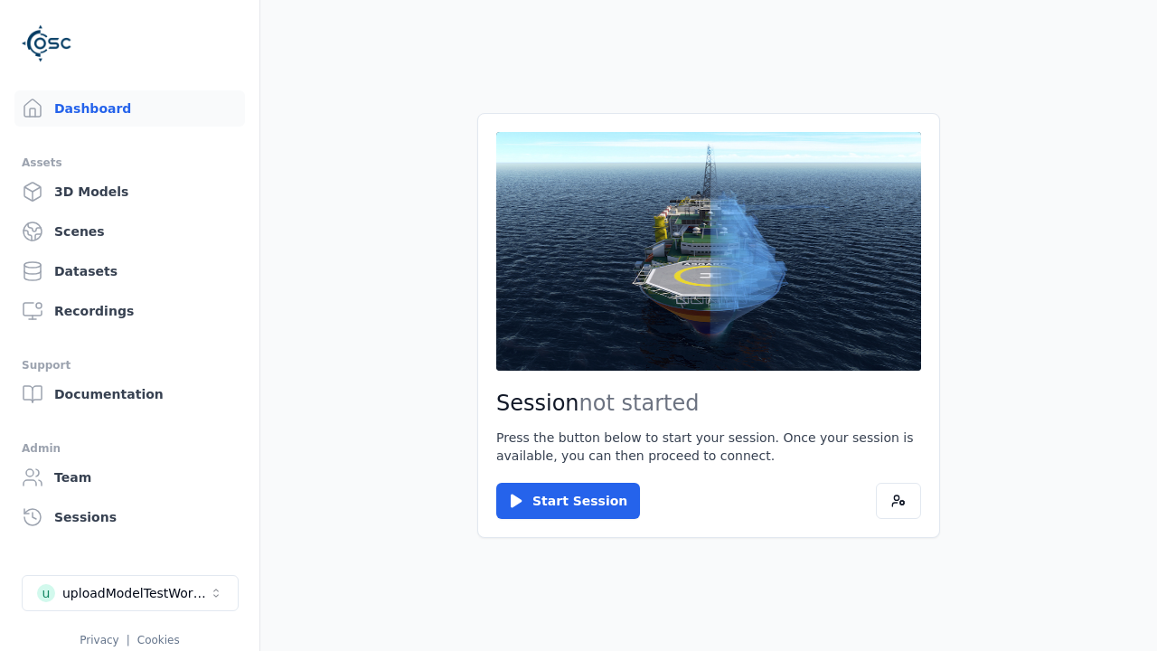 The image size is (1157, 651). I want to click on a: Scenes, so click(129, 231).